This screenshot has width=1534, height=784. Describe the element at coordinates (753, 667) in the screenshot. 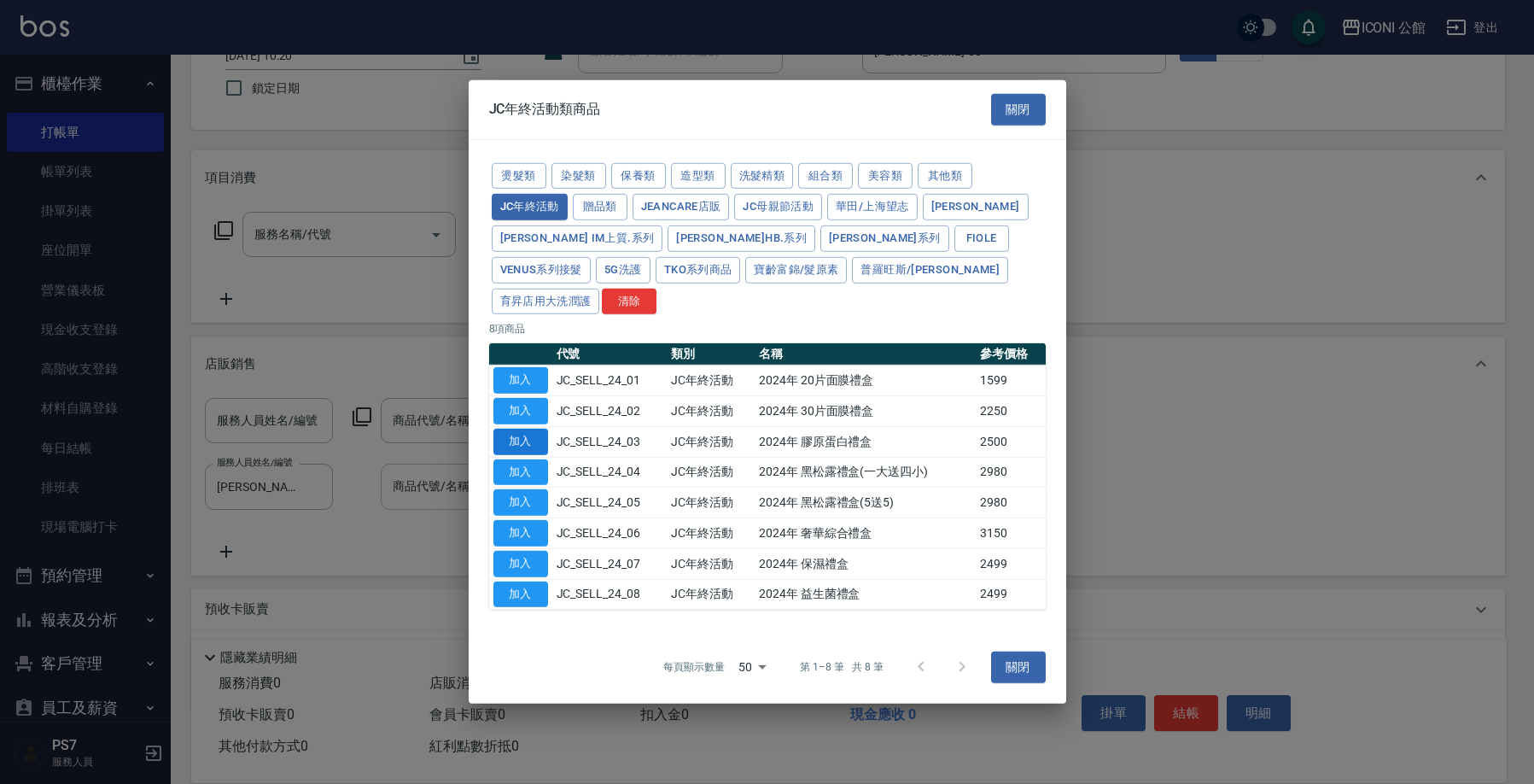

I see `div: 50` at that location.